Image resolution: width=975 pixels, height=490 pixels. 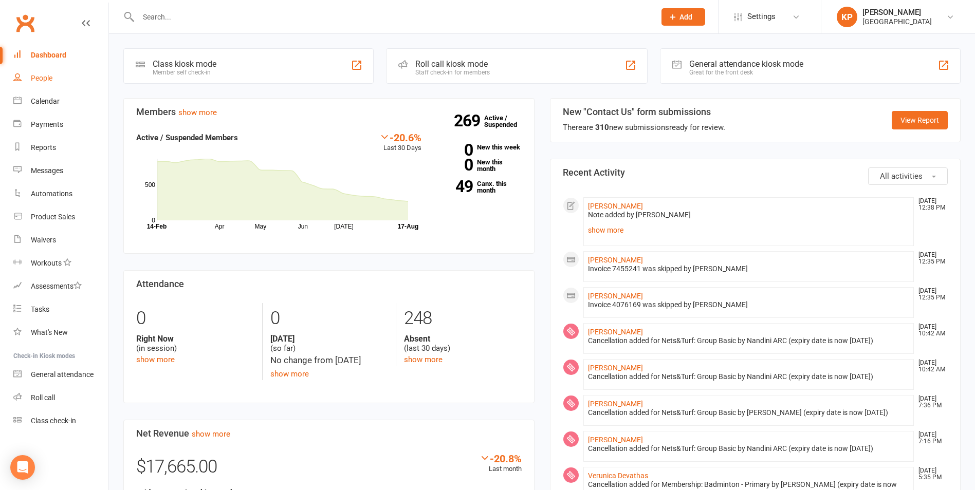 What do you see at coordinates (469, 121) in the screenshot?
I see `strong: 269` at bounding box center [469, 121].